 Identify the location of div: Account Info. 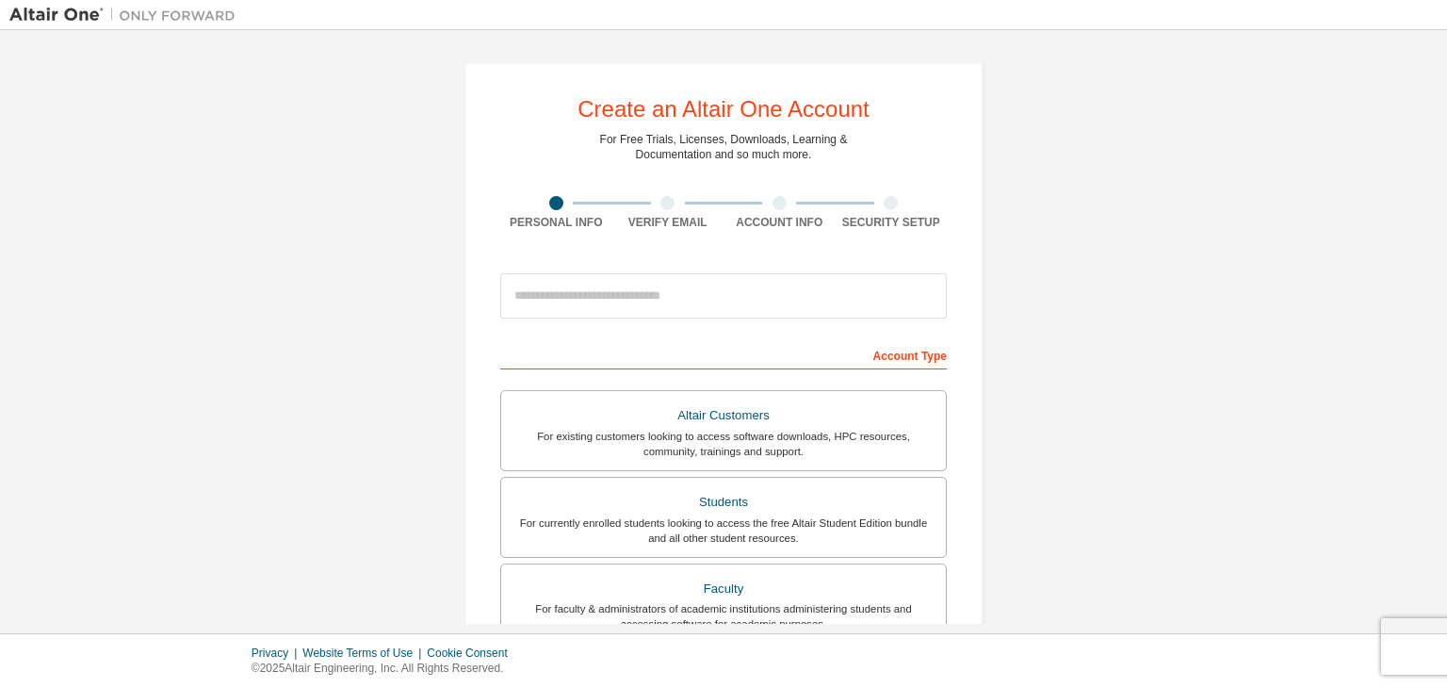
(779, 222).